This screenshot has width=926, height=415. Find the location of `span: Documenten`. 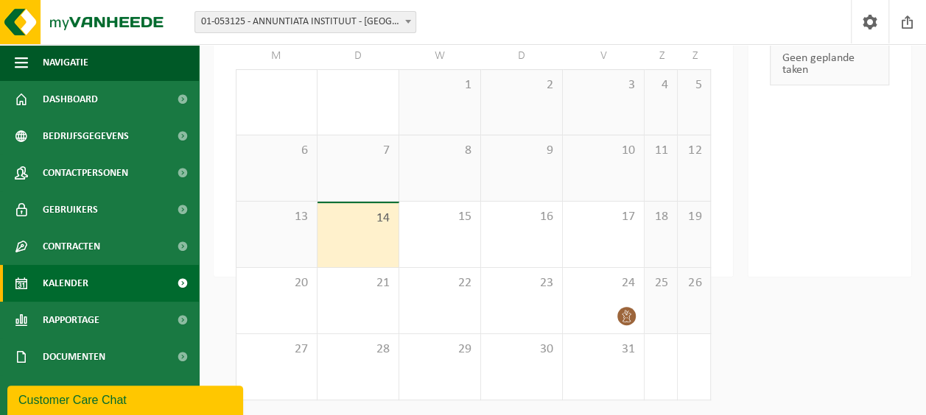

span: Documenten is located at coordinates (74, 357).